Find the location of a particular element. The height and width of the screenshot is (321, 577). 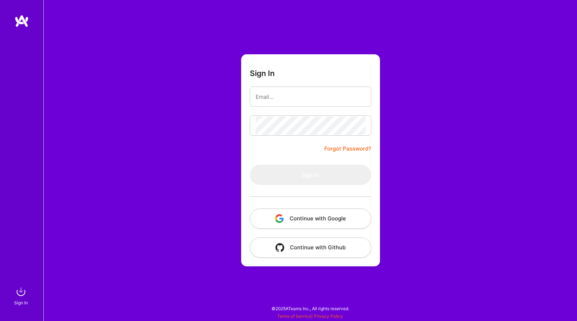

button: Continue with Github is located at coordinates (310, 247).